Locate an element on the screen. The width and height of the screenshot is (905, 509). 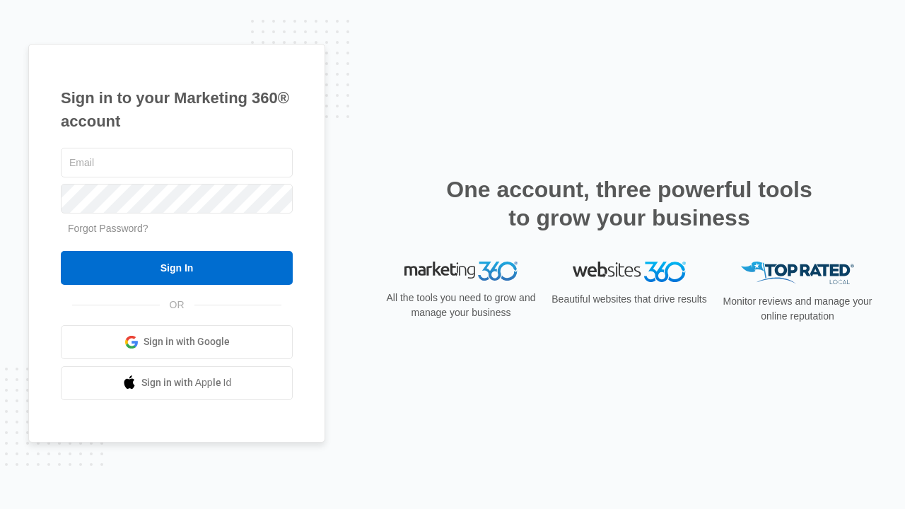
span: OR is located at coordinates (177, 305).